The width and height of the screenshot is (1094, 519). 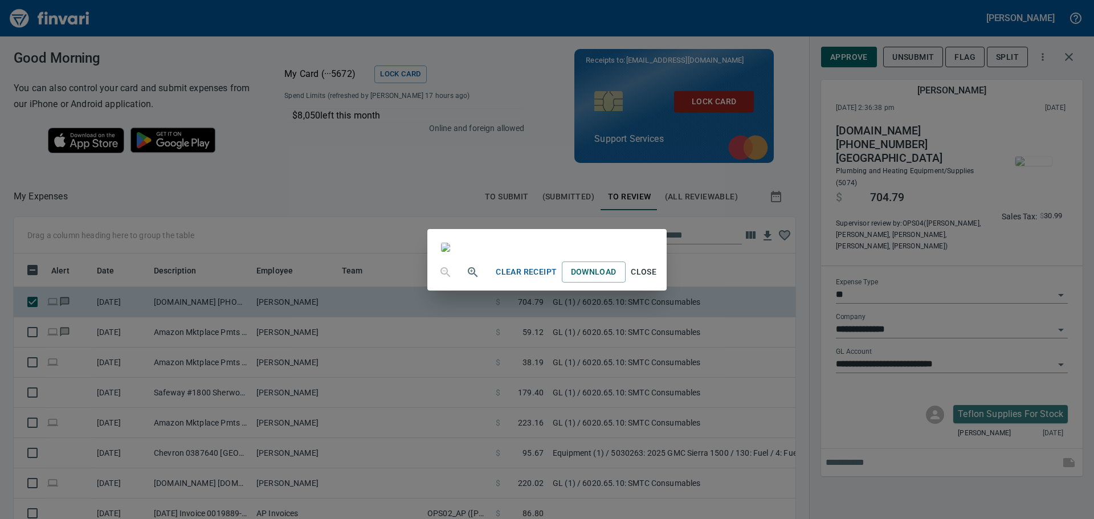 What do you see at coordinates (644, 272) in the screenshot?
I see `span: Close` at bounding box center [644, 272].